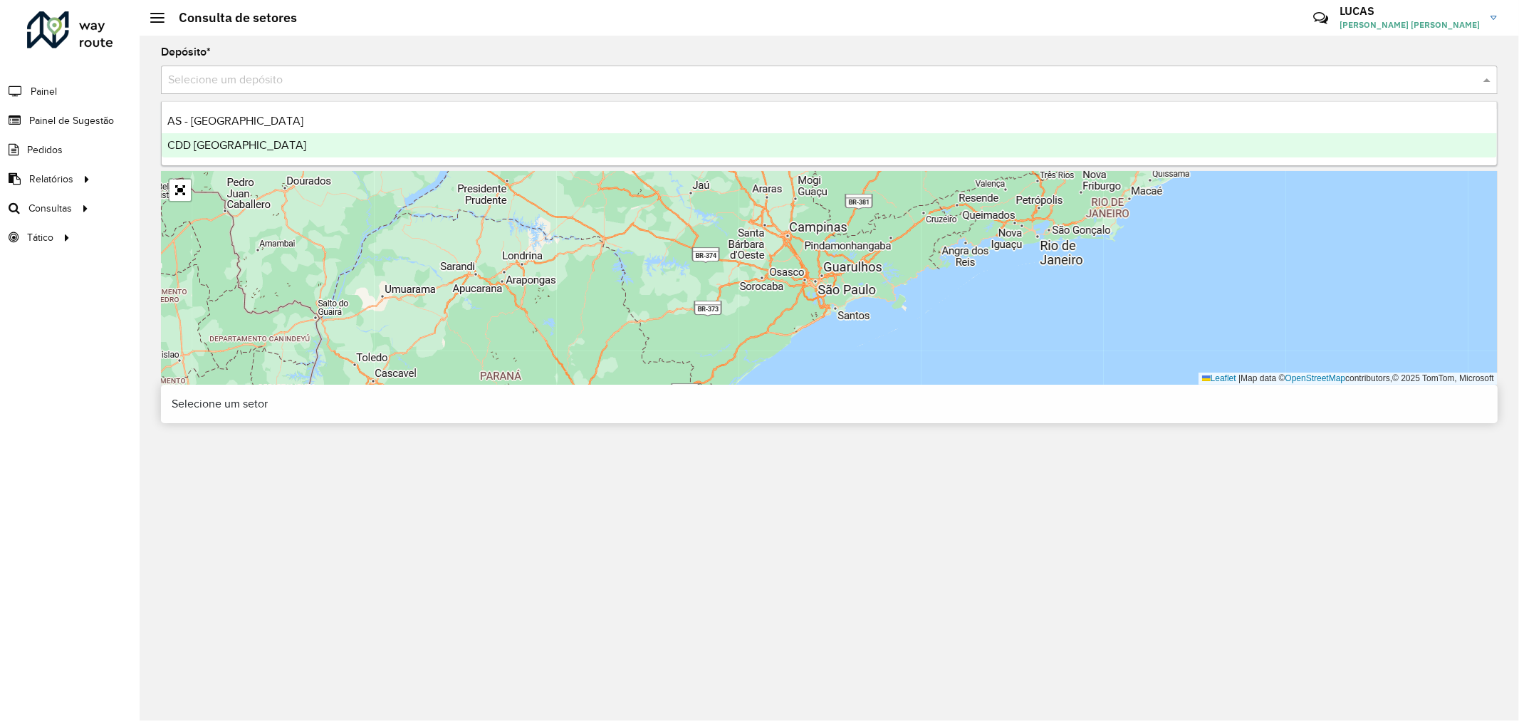 Image resolution: width=1519 pixels, height=721 pixels. What do you see at coordinates (829, 404) in the screenshot?
I see `div: Selecione um setor` at bounding box center [829, 404].